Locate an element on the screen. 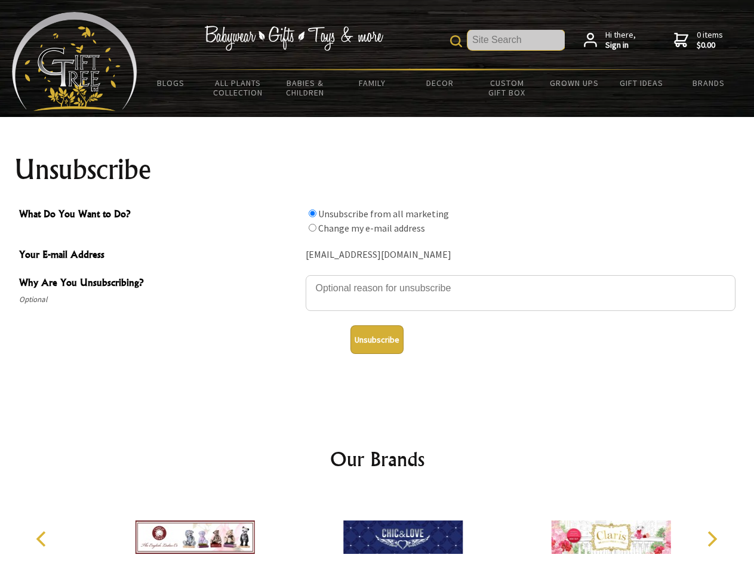 This screenshot has height=573, width=754. a: Grown Ups is located at coordinates (574, 83).